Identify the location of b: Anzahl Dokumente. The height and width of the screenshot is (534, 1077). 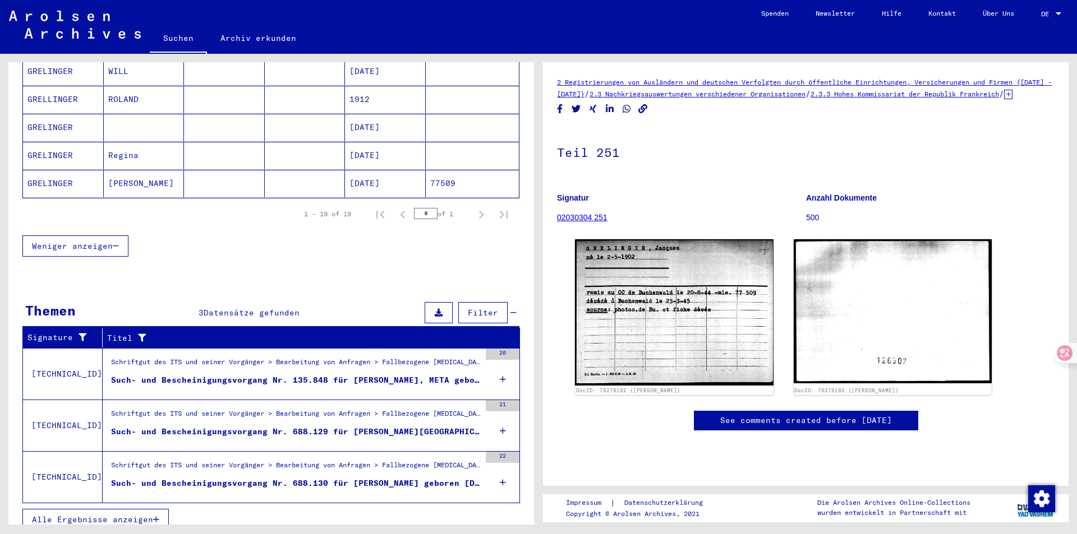
(841, 198).